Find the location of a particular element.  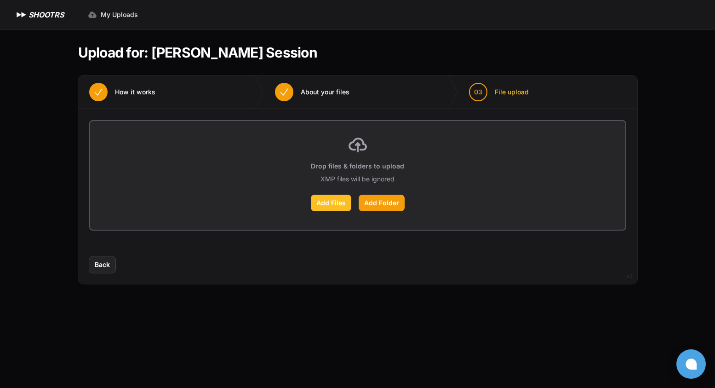

img: SHOOTRS is located at coordinates (22, 15).